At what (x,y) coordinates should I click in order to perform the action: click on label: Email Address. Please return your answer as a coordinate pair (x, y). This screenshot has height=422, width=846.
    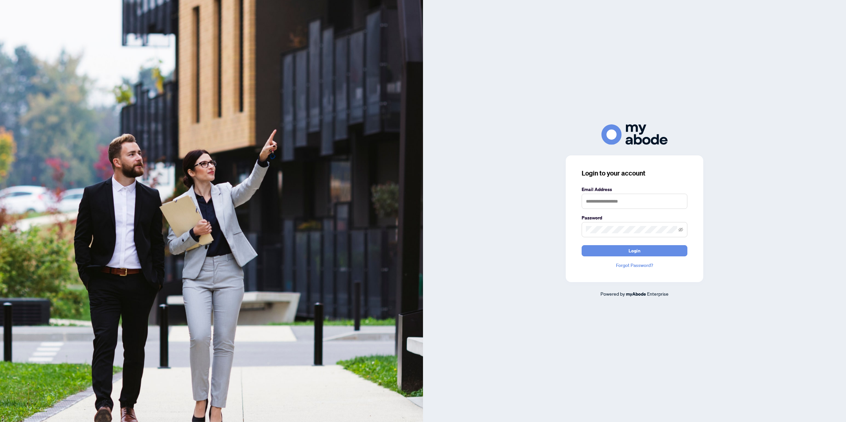
    Looking at the image, I should click on (634, 190).